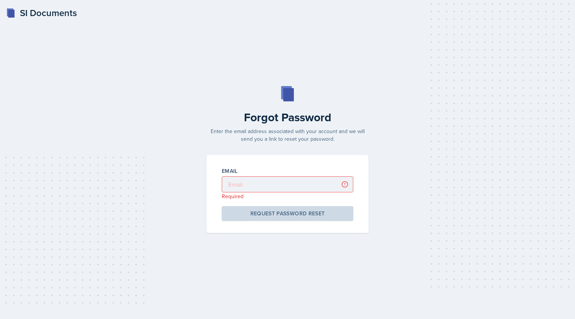  Describe the element at coordinates (41, 13) in the screenshot. I see `a: SI Documents` at that location.